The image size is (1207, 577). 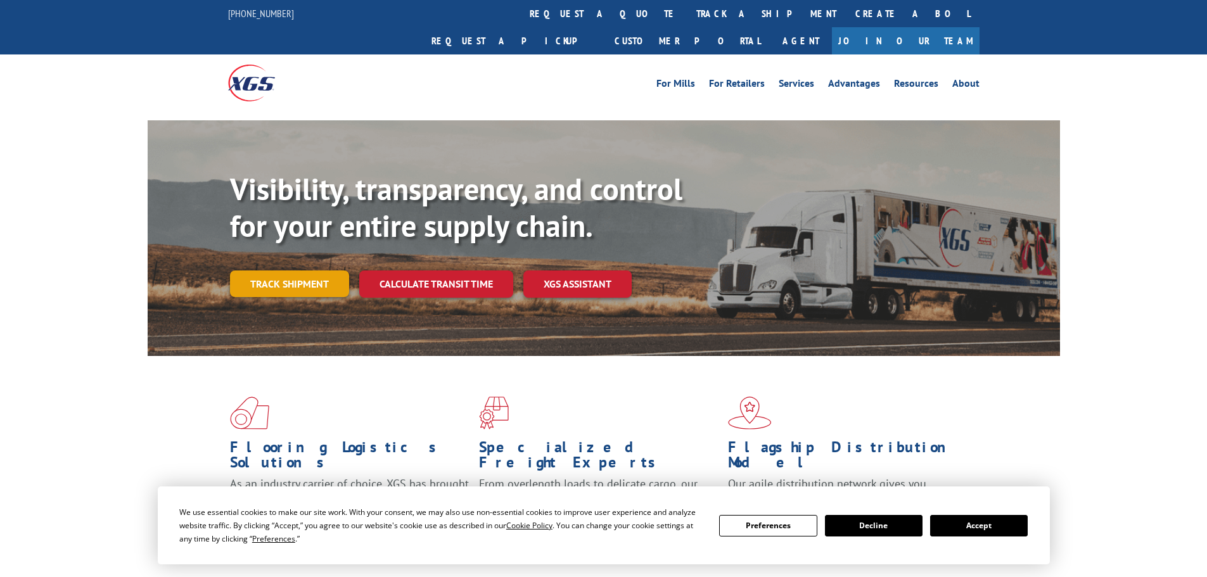 What do you see at coordinates (274, 539) in the screenshot?
I see `span: Preferences` at bounding box center [274, 539].